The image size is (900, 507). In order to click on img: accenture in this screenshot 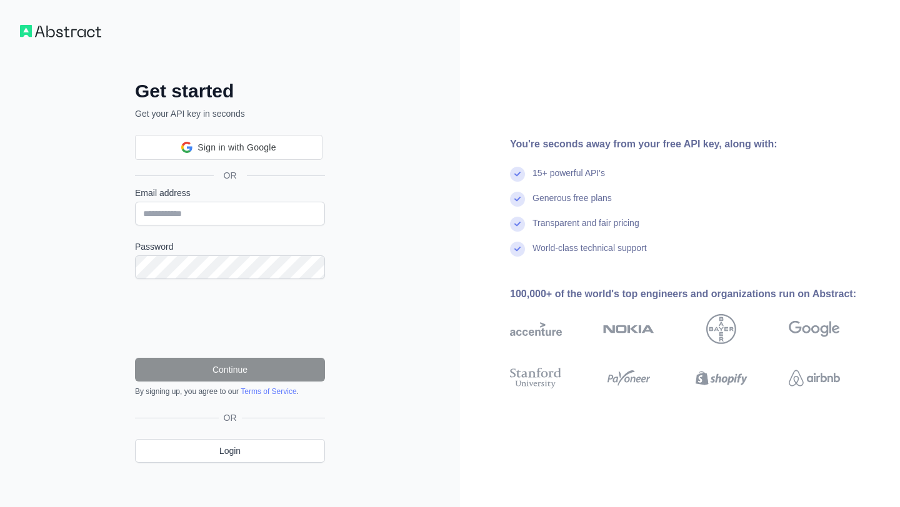, I will do `click(535, 329)`.